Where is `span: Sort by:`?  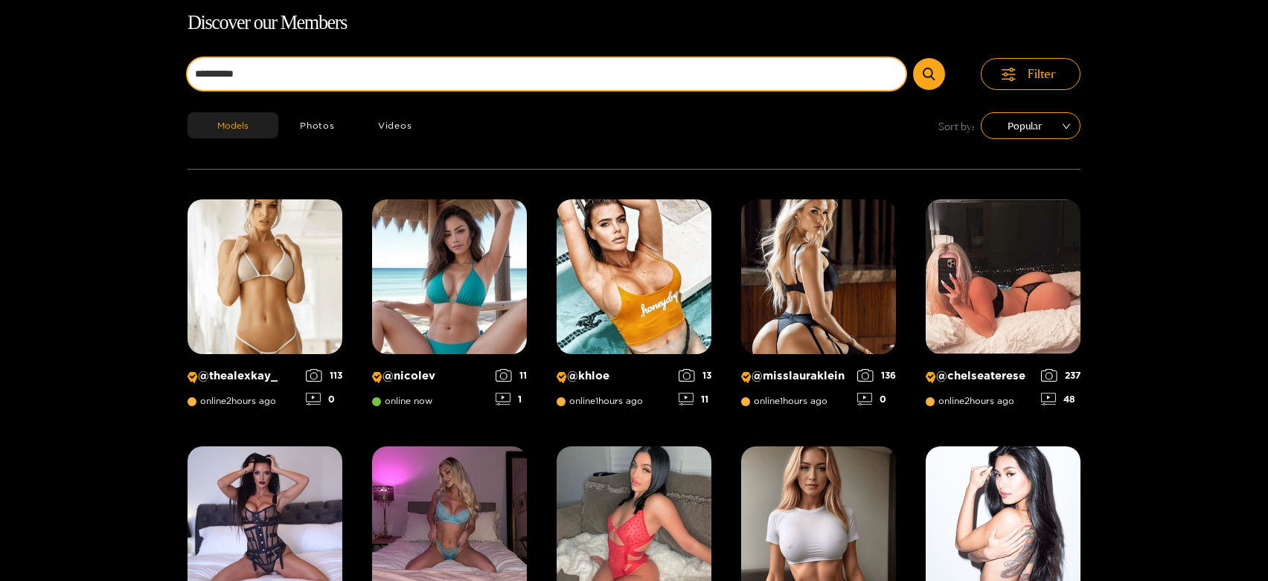
span: Sort by: is located at coordinates (956, 126).